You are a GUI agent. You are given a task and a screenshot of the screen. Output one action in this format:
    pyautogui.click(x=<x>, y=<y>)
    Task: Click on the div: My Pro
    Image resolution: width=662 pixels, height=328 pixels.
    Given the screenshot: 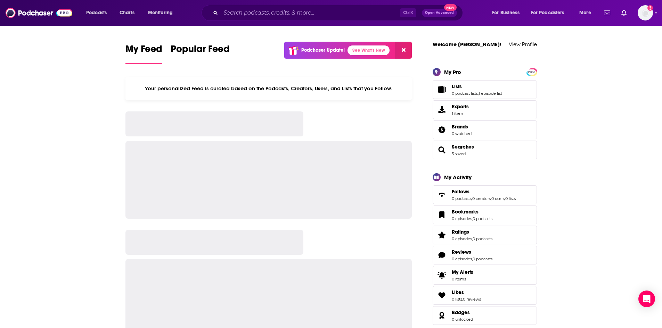 What is the action you would take?
    pyautogui.click(x=453, y=72)
    